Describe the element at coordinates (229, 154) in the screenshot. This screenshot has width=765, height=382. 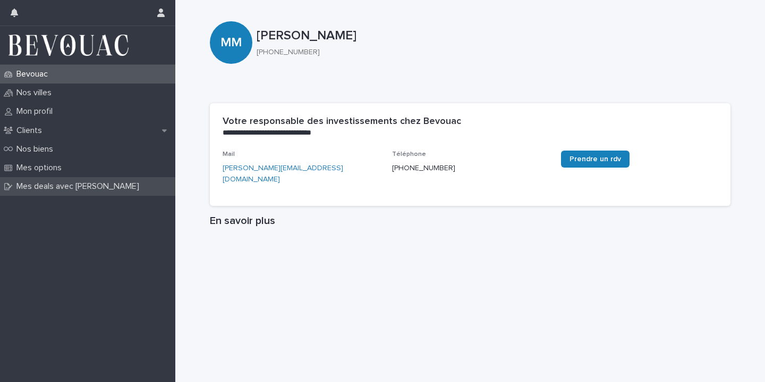
I see `span: Mail` at that location.